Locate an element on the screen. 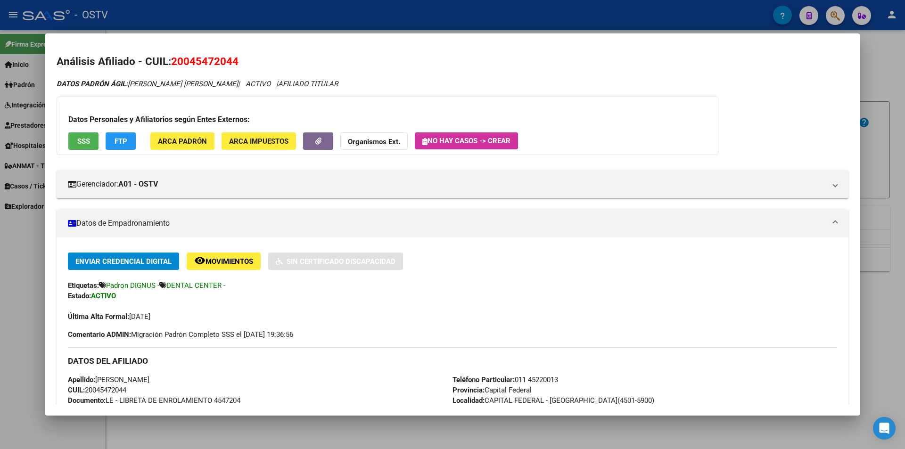 Image resolution: width=905 pixels, height=449 pixels. h2: Análisis Afiliado - CUIL: is located at coordinates (453, 62).